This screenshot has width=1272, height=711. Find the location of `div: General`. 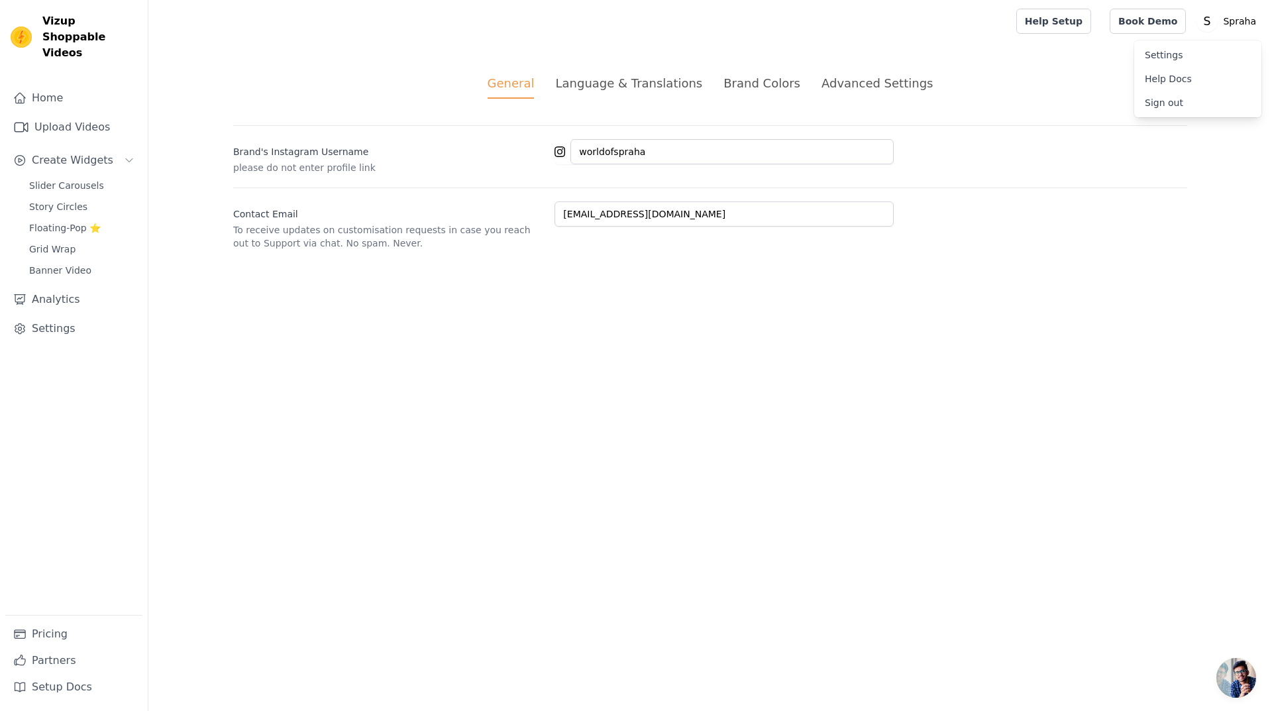

div: General is located at coordinates (511, 86).